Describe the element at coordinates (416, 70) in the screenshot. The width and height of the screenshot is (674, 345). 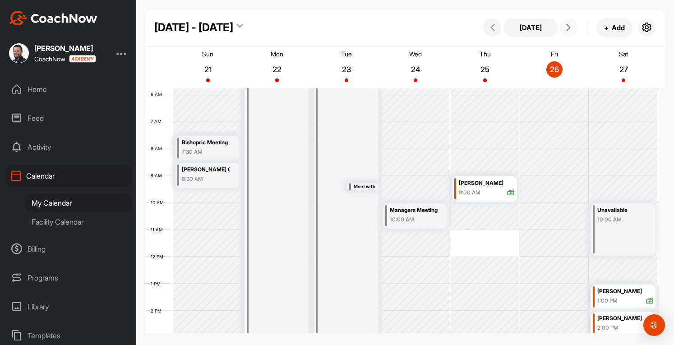
I see `p: 24` at that location.